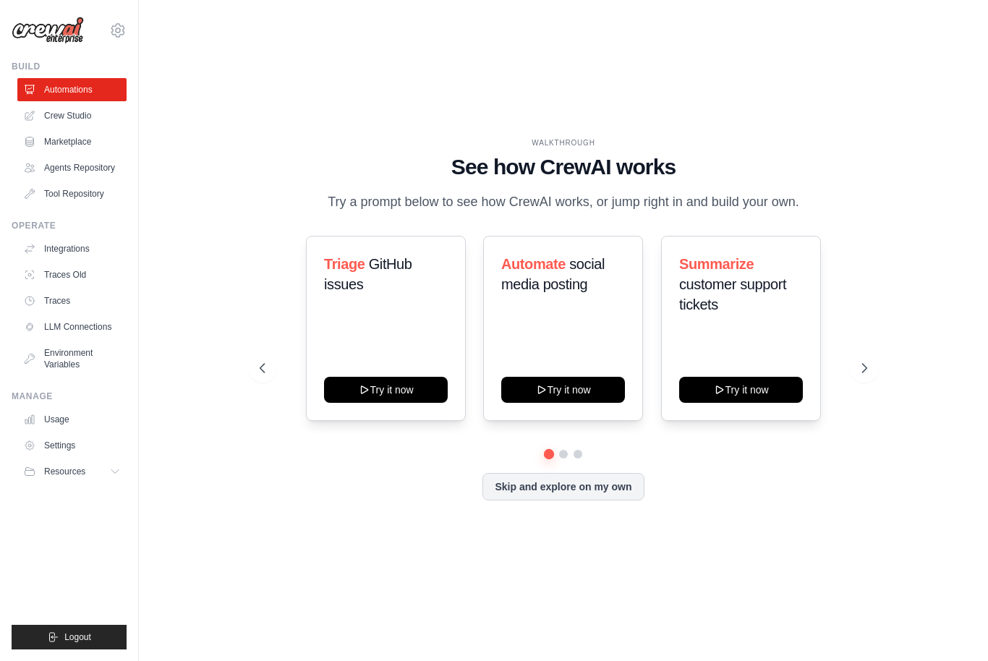 This screenshot has width=988, height=661. Describe the element at coordinates (48, 30) in the screenshot. I see `img: Logo` at that location.